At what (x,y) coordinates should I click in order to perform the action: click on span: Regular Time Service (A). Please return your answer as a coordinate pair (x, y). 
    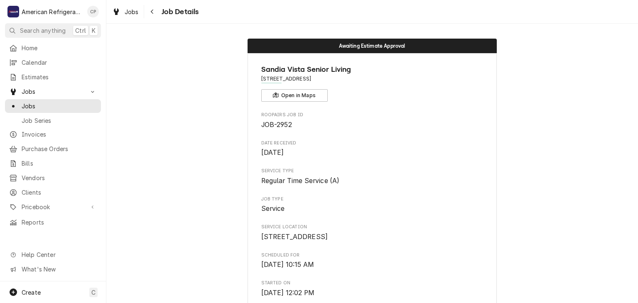
    Looking at the image, I should click on (300, 181).